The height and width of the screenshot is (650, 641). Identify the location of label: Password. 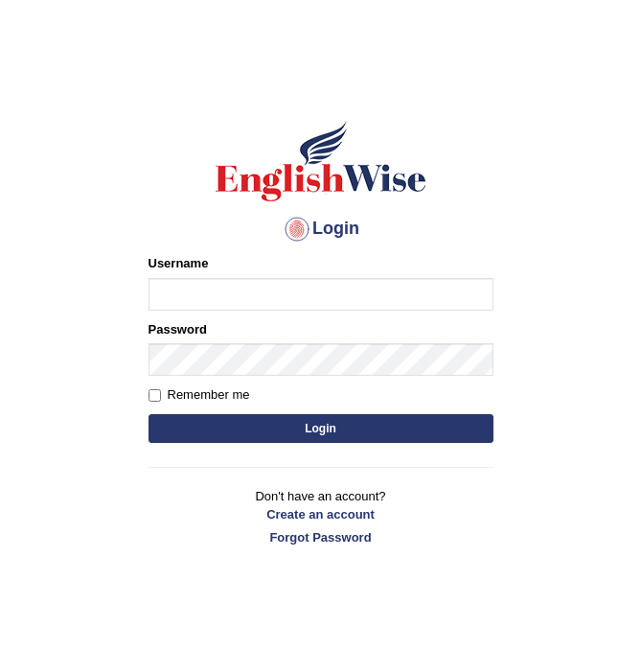
(177, 329).